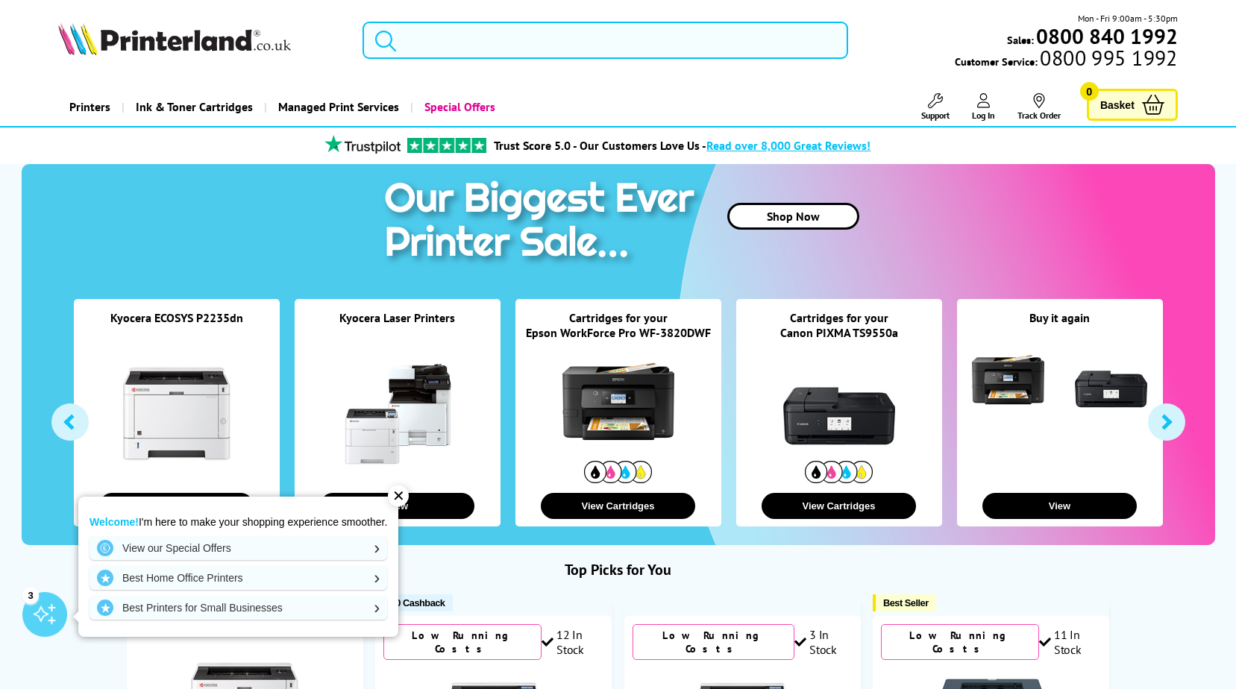 This screenshot has width=1236, height=689. I want to click on span: Basket, so click(1117, 104).